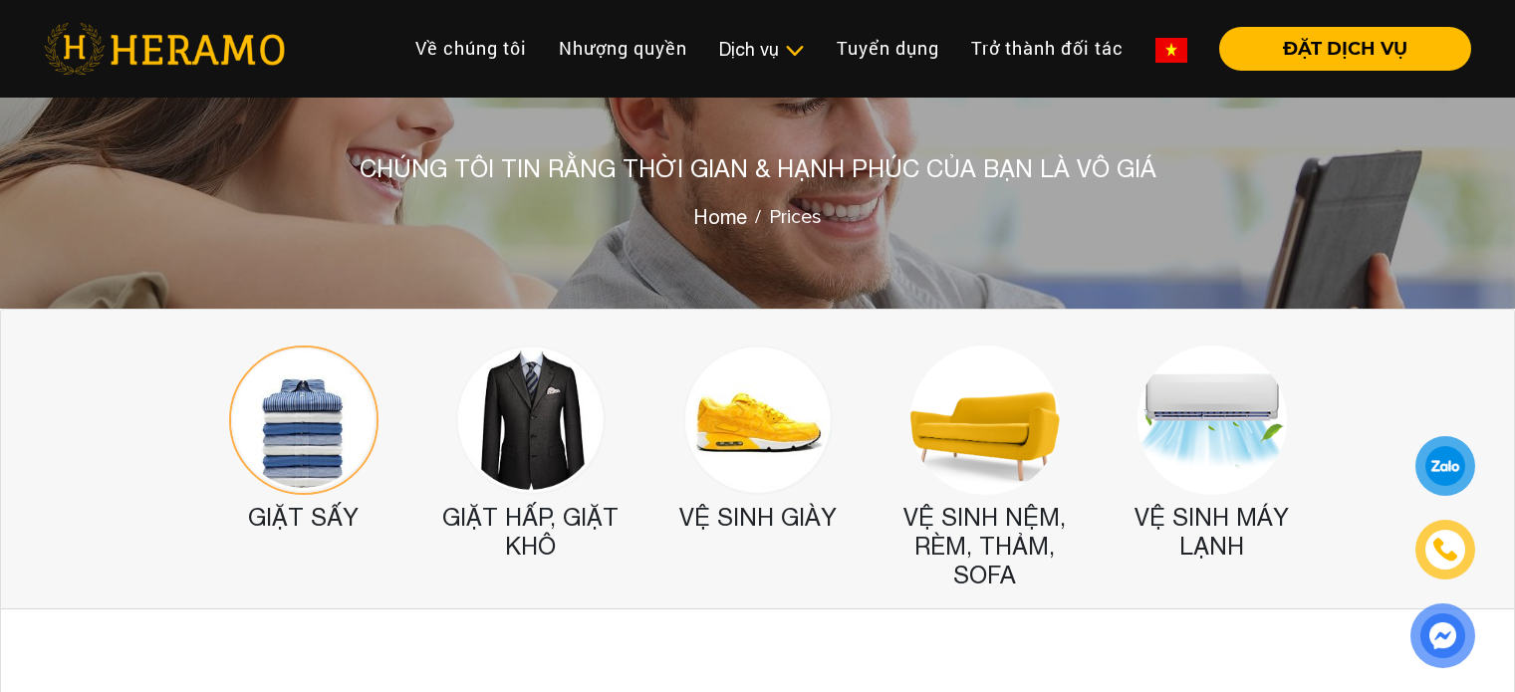 The height and width of the screenshot is (692, 1515). I want to click on h2: Vệ sinh giày, so click(758, 517).